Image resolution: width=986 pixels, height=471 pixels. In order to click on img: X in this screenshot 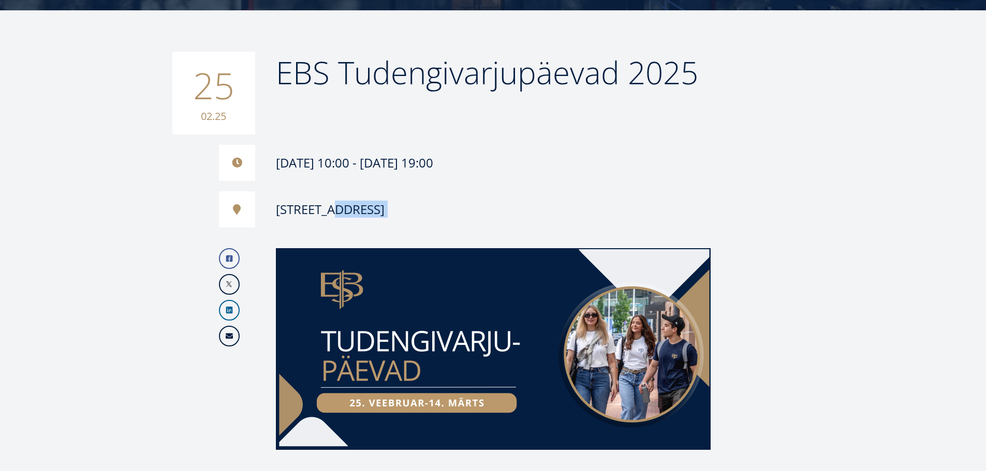, I will do `click(229, 285)`.